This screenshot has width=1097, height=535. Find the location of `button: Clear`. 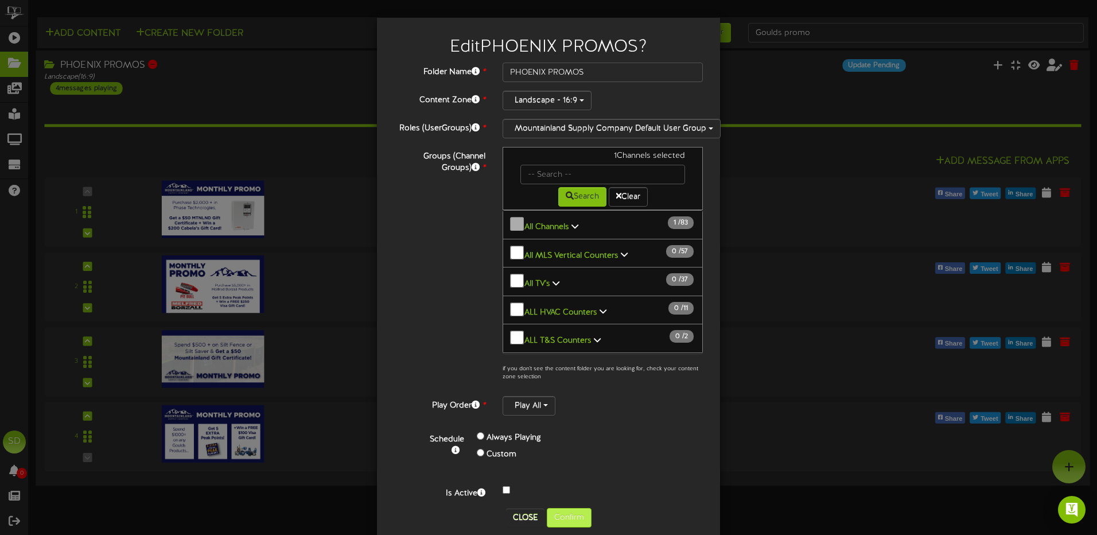

button: Clear is located at coordinates (628, 197).